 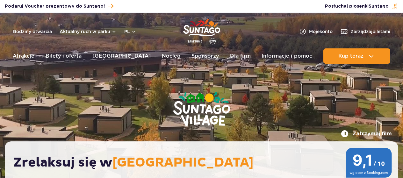 I want to click on button: Posłuchaj piosenkiSuntago, so click(x=362, y=6).